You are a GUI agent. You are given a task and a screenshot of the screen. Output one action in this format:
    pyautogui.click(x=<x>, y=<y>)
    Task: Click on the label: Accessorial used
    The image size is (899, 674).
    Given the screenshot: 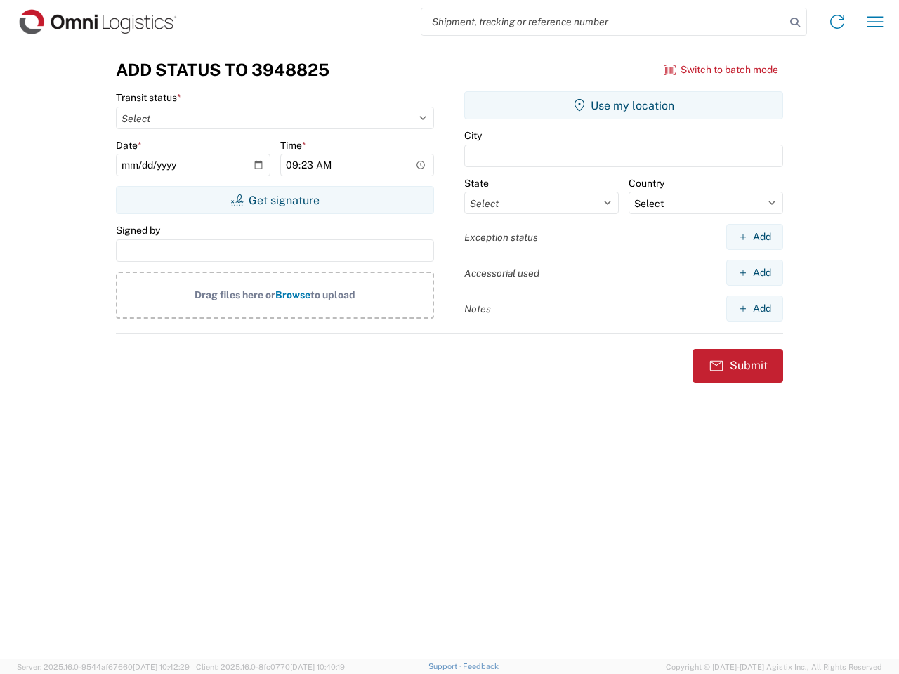 What is the action you would take?
    pyautogui.click(x=501, y=273)
    